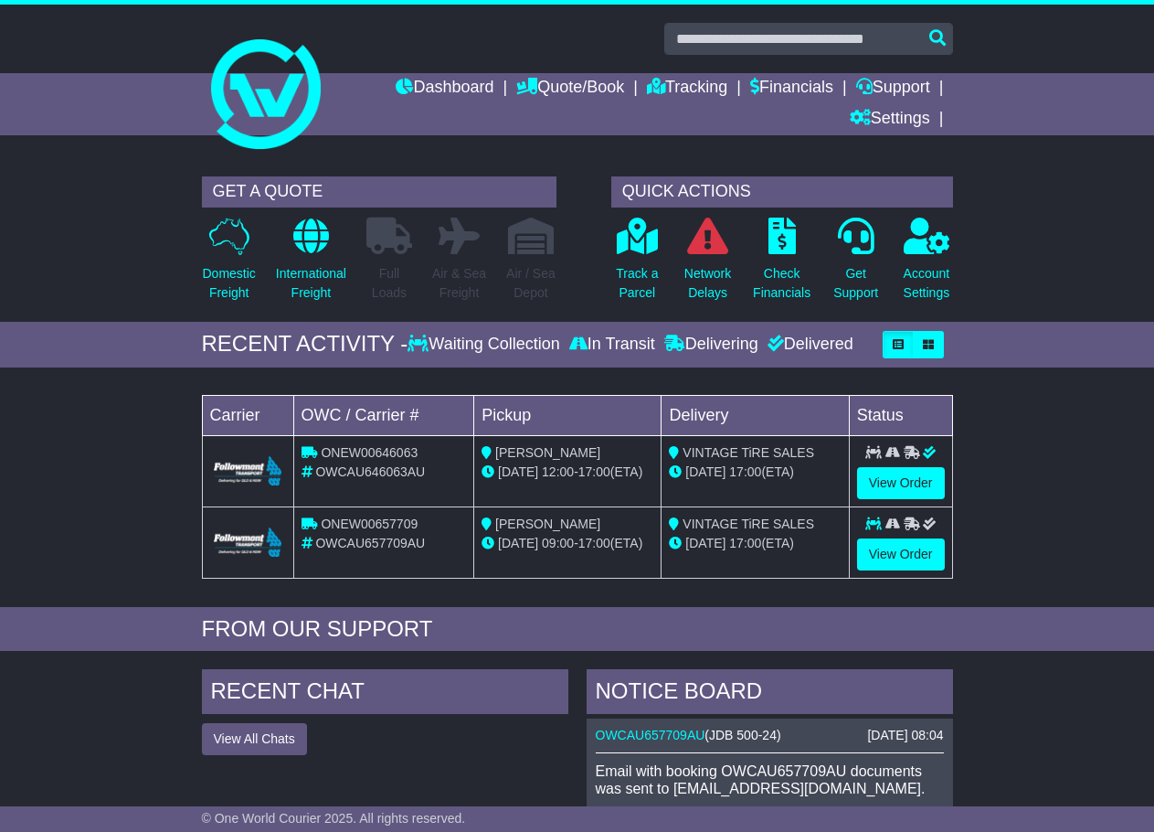  I want to click on p: Network Delays, so click(707, 283).